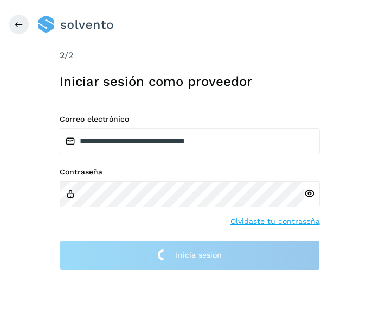 This screenshot has width=379, height=319. Describe the element at coordinates (190, 119) in the screenshot. I see `label: Correo electrónico` at that location.